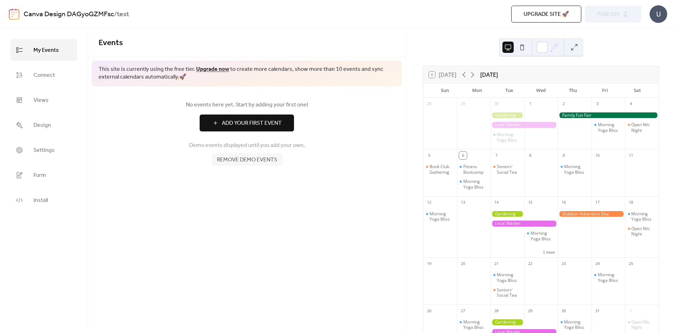  Describe the element at coordinates (497, 155) in the screenshot. I see `div: 7` at that location.